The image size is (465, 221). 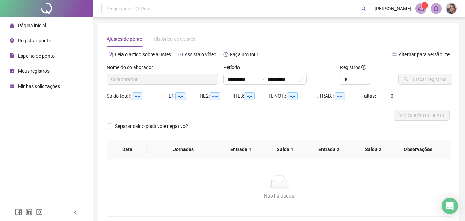 I want to click on span: Faça um tour, so click(x=244, y=54).